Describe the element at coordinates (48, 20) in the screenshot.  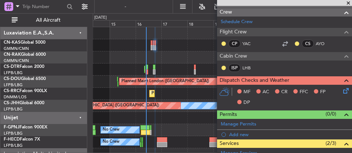
I see `span: All Aircraft` at that location.